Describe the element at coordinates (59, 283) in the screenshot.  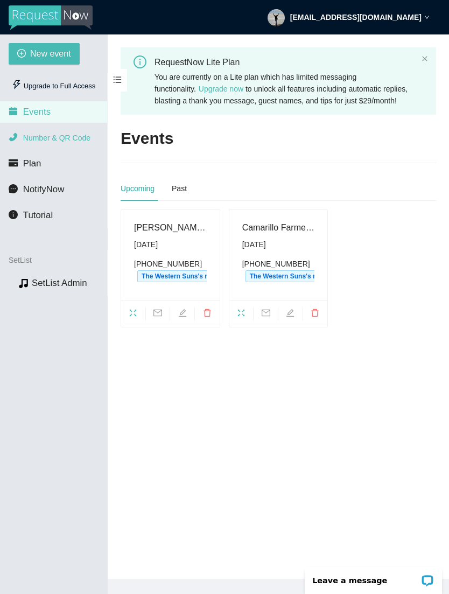
I see `a: SetList Admin` at that location.